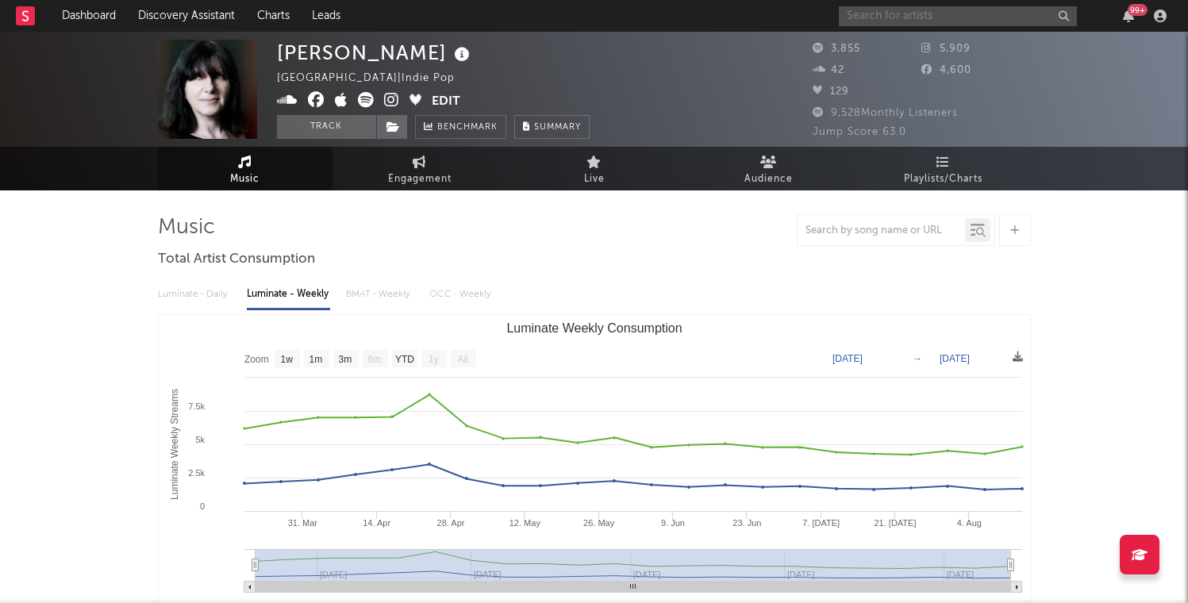 This screenshot has width=1188, height=603. What do you see at coordinates (376, 523) in the screenshot?
I see `text: 14. Apr` at bounding box center [376, 523].